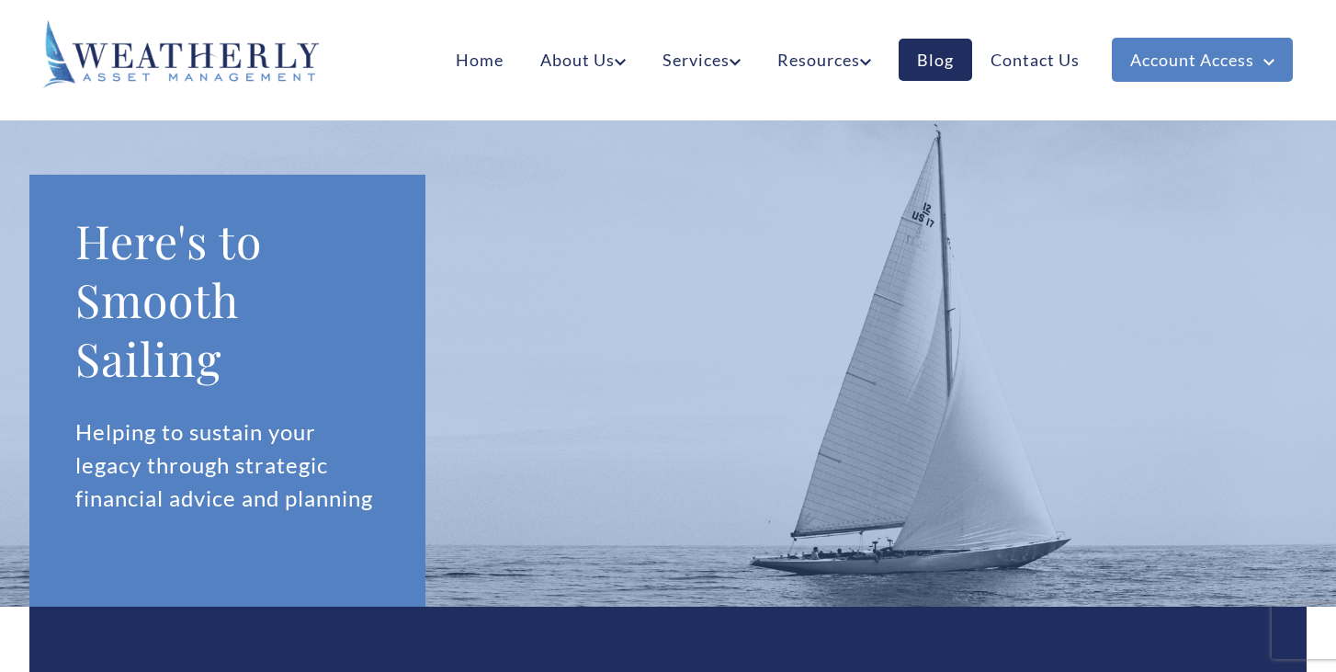  I want to click on h1: Here's to Smooth Sailing, so click(227, 300).